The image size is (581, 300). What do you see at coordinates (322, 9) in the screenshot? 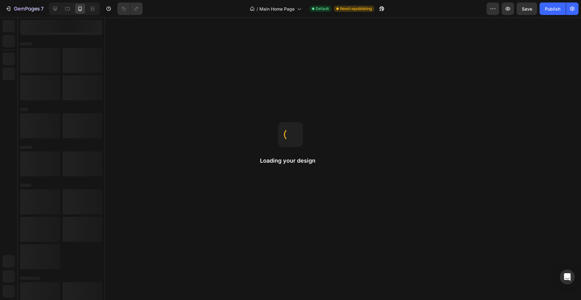
I see `span: Default` at bounding box center [322, 9].